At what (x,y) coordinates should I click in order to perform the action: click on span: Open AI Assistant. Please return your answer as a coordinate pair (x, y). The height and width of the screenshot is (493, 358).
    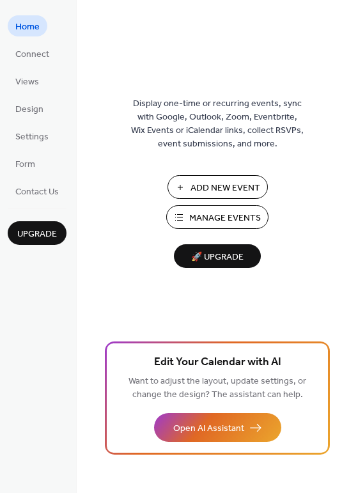
    Looking at the image, I should click on (209, 429).